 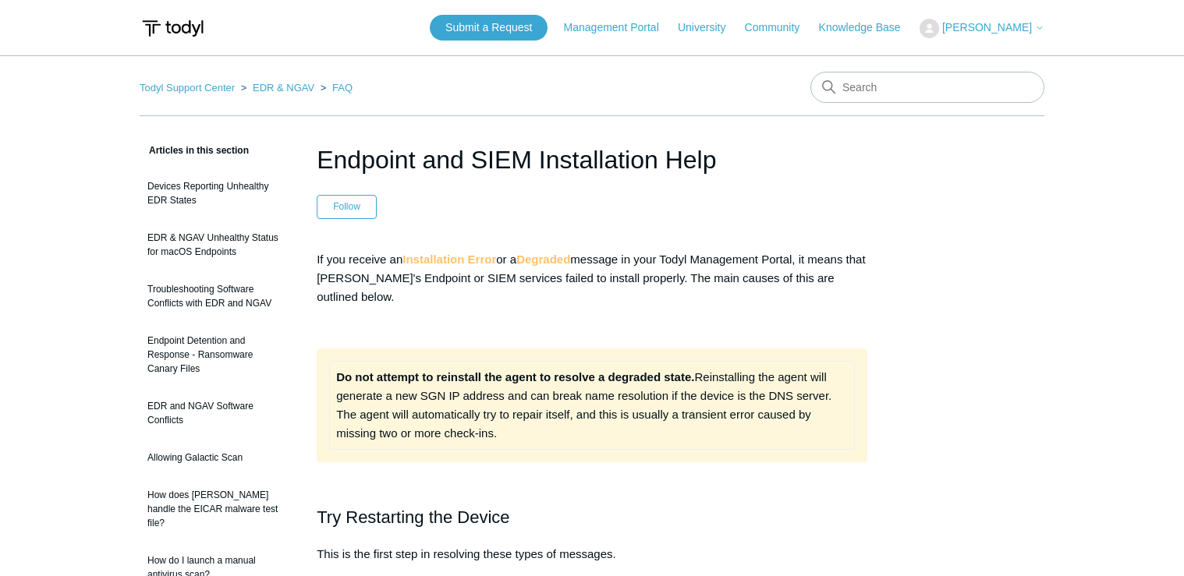 I want to click on img: Todyl Support Center Help Center home page, so click(x=172, y=28).